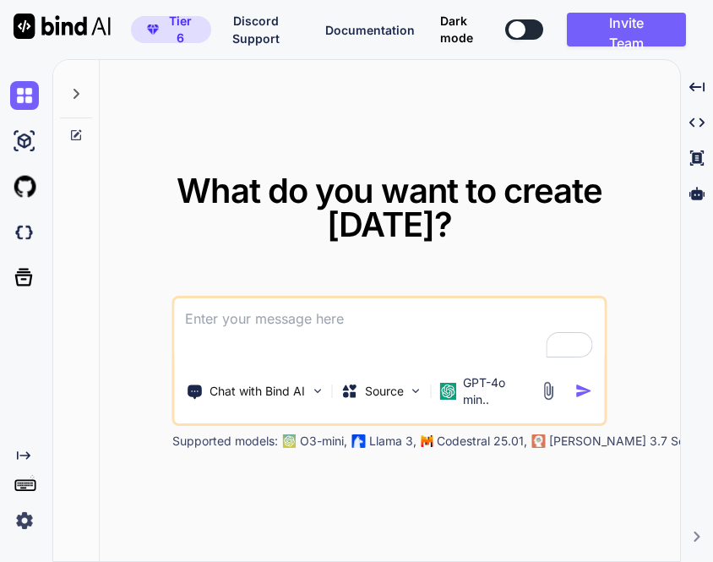 The height and width of the screenshot is (562, 713). What do you see at coordinates (370, 30) in the screenshot?
I see `span: Documentation` at bounding box center [370, 30].